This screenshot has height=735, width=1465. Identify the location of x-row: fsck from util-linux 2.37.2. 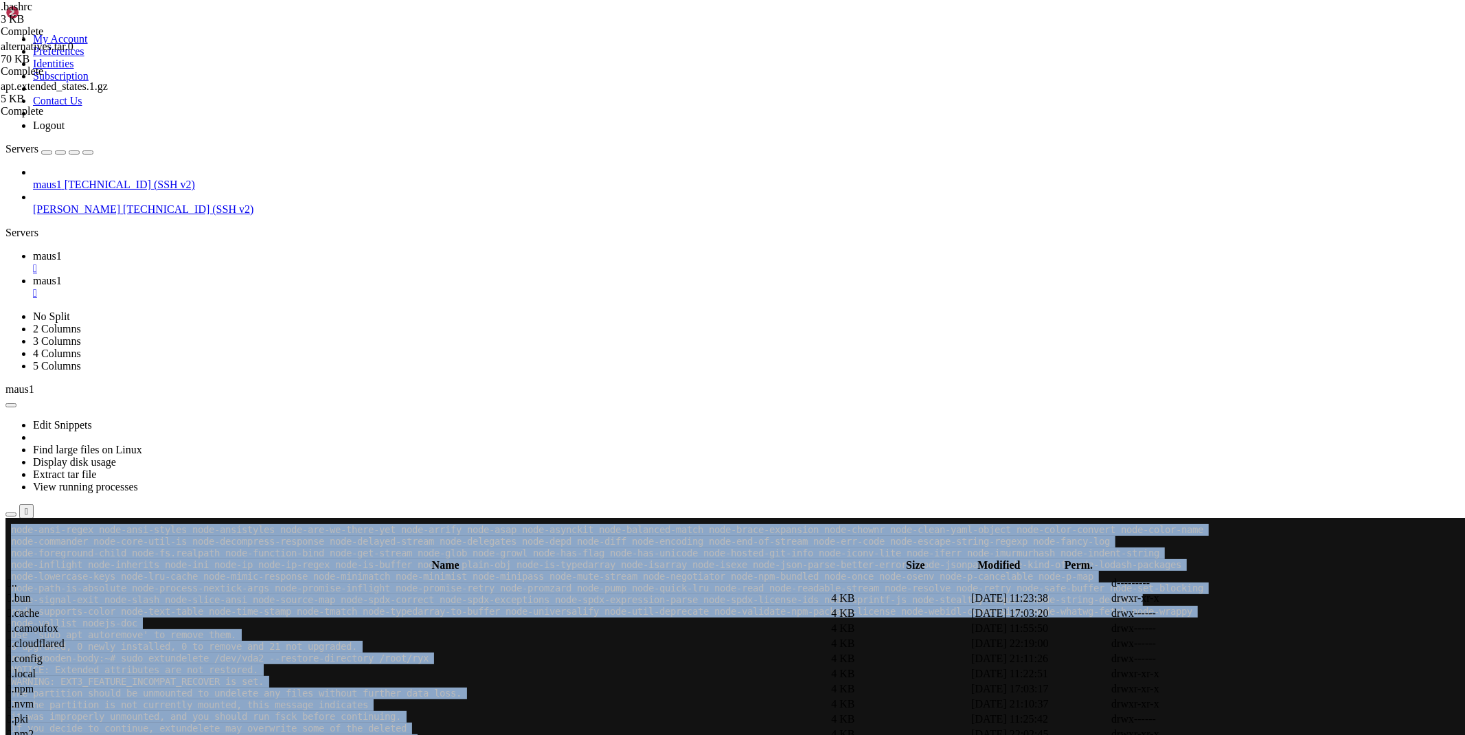
(646, 315).